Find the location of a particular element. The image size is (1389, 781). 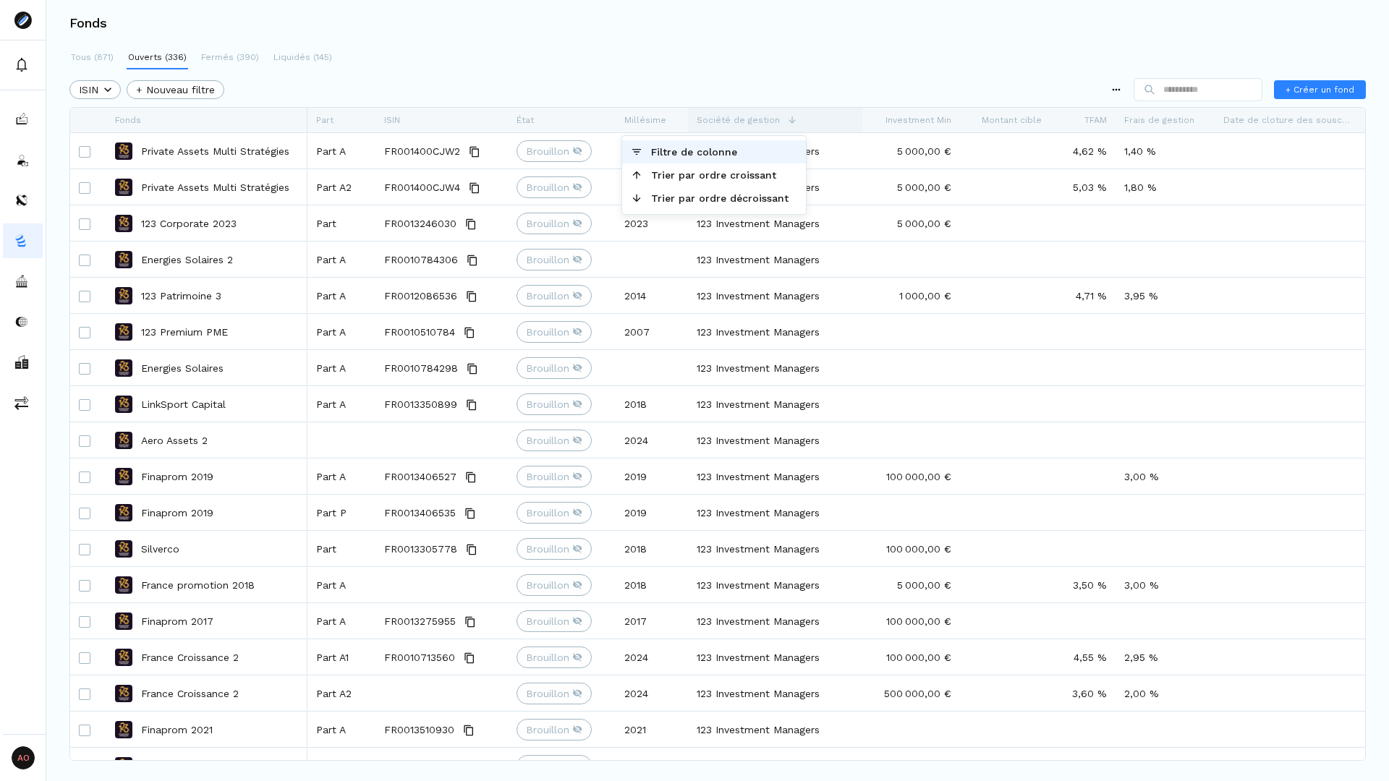

button: distributors is located at coordinates (22, 200).